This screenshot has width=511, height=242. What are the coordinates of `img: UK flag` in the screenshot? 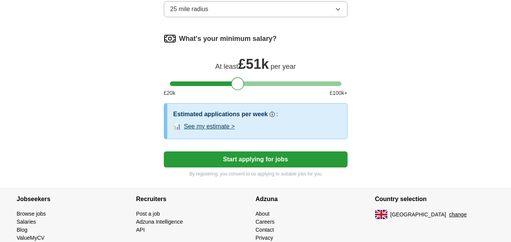 It's located at (381, 215).